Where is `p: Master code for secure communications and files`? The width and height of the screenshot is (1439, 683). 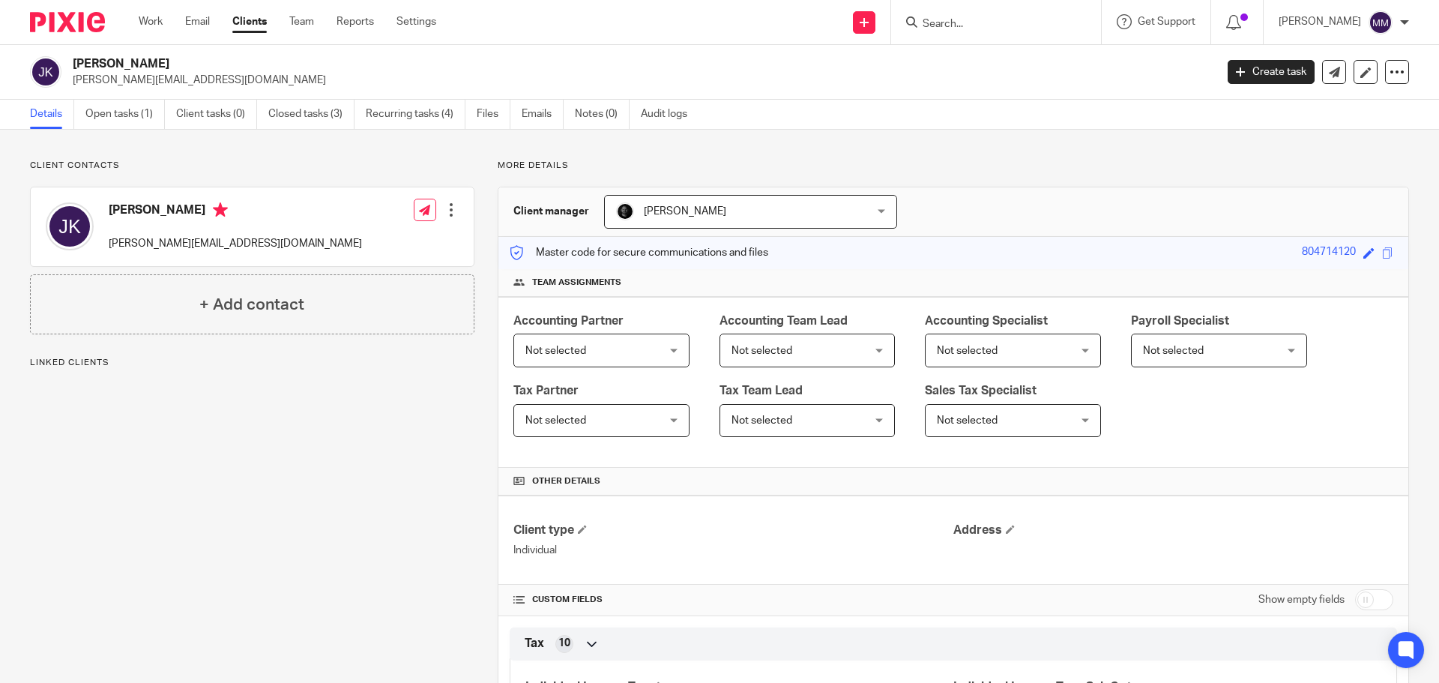 p: Master code for secure communications and files is located at coordinates (639, 253).